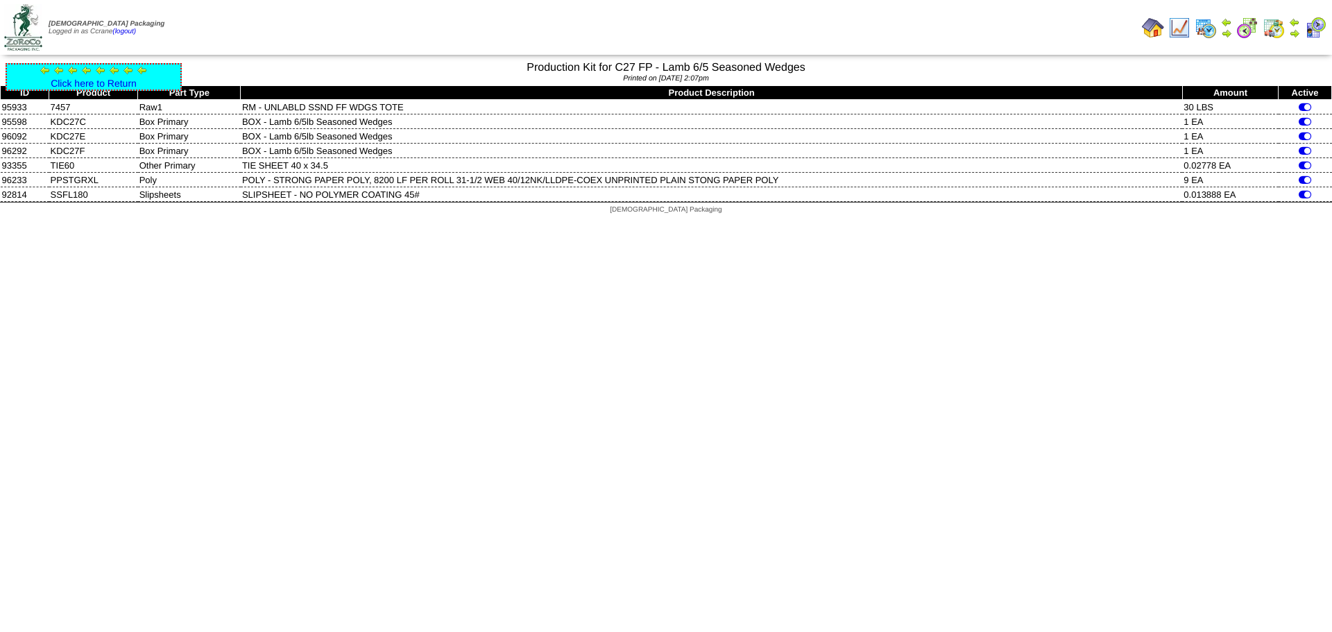  I want to click on td: SSFL180, so click(94, 194).